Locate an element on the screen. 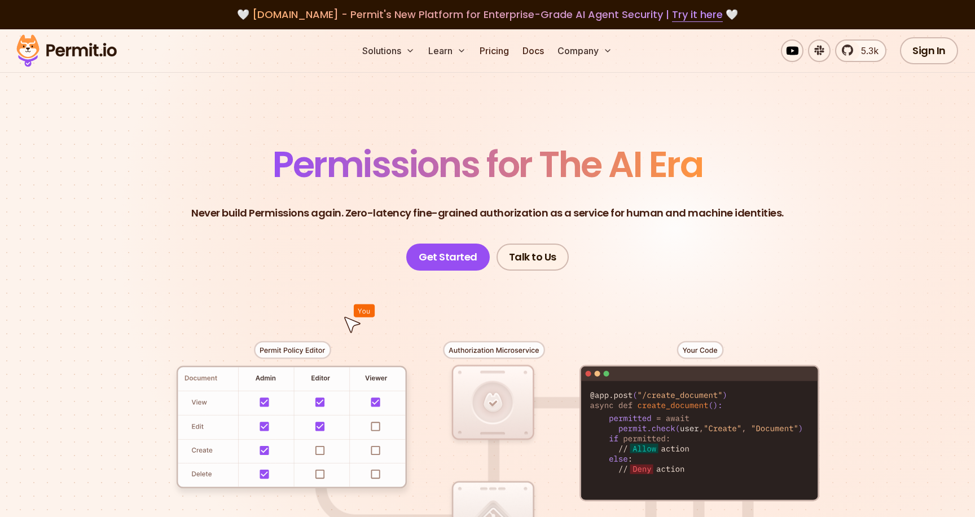  button: Solutions is located at coordinates (388, 51).